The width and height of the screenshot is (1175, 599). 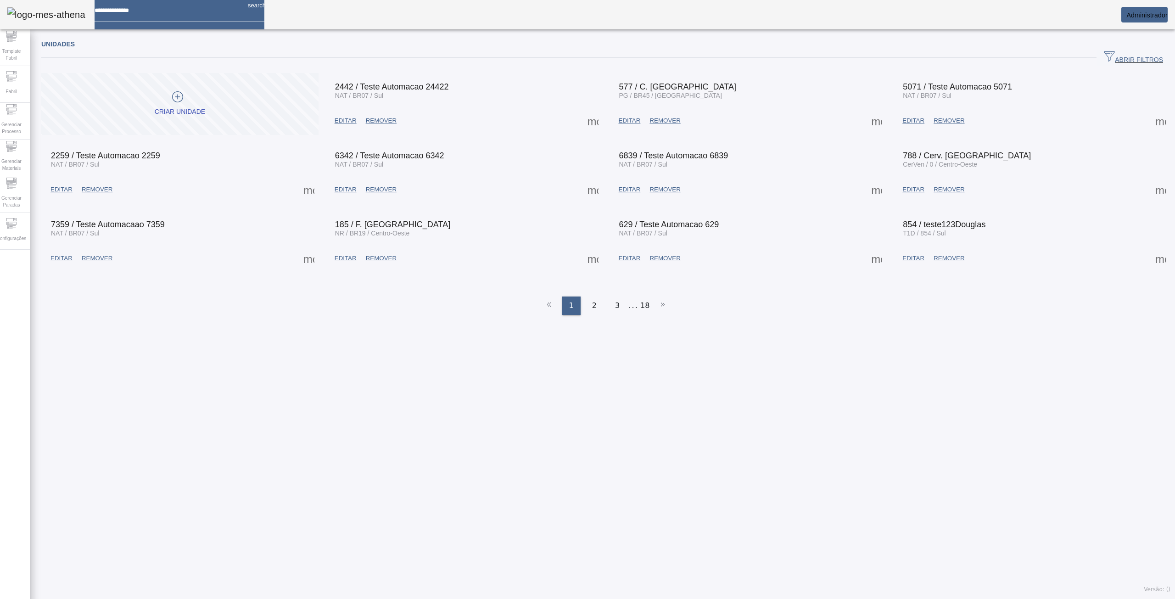 I want to click on span: 5071 / Teste Automacao 5071, so click(x=957, y=87).